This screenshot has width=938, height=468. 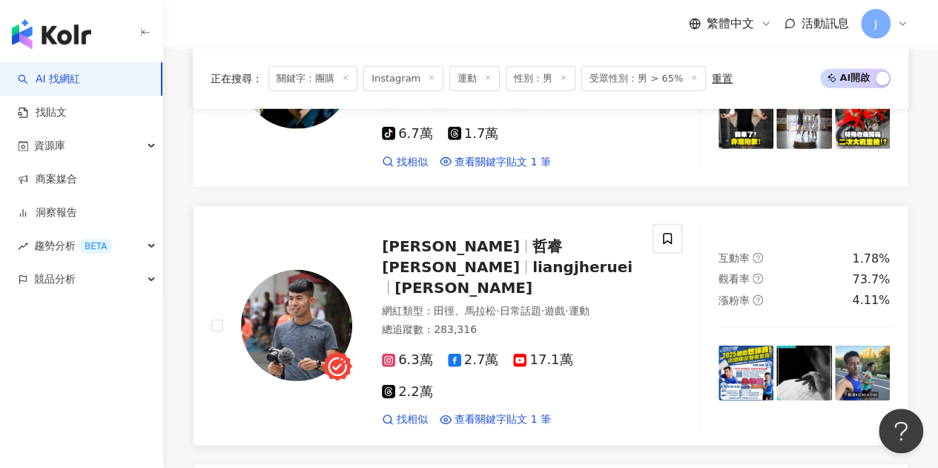 I want to click on span: liangjheruei, so click(x=582, y=267).